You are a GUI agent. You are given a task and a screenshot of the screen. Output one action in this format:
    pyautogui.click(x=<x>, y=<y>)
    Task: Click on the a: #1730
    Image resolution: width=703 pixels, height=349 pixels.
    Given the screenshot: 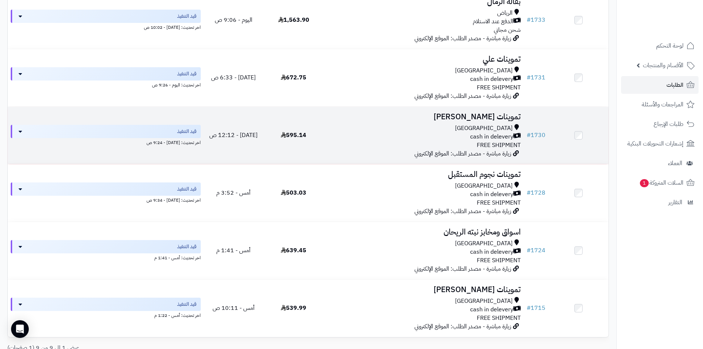 What is the action you would take?
    pyautogui.click(x=536, y=135)
    